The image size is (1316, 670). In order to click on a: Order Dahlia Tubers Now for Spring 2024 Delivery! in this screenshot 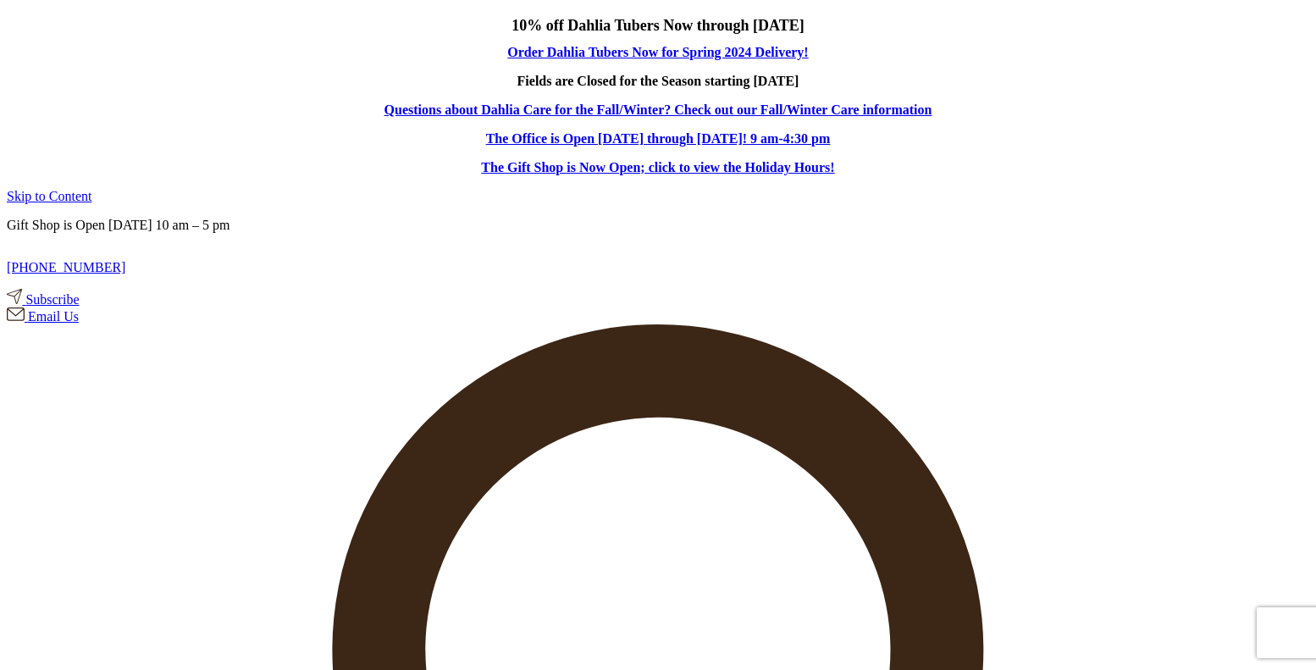, I will do `click(657, 52)`.